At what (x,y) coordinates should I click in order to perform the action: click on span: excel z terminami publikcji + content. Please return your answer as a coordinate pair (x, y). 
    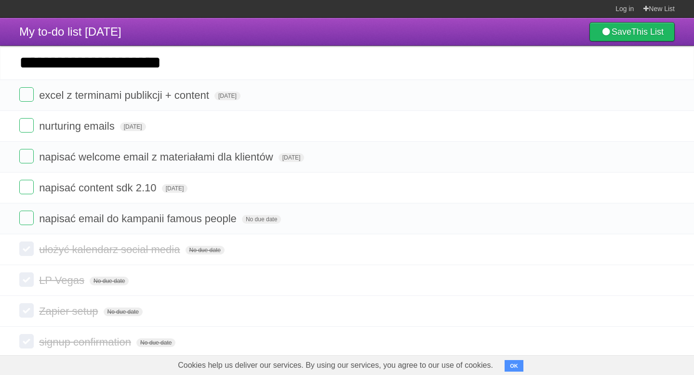
    Looking at the image, I should click on (125, 95).